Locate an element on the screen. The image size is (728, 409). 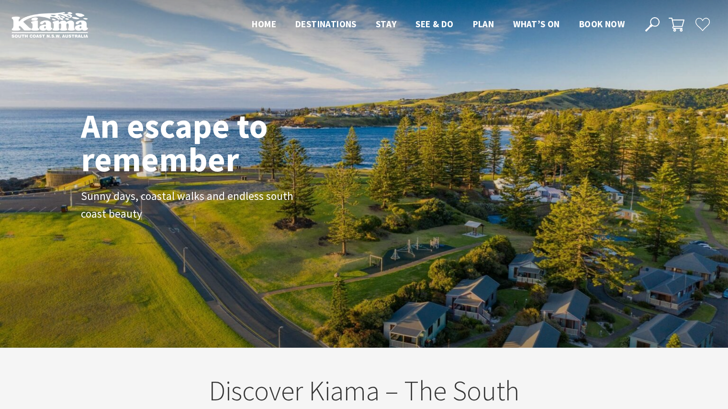
nav: Main Menu is located at coordinates (438, 24).